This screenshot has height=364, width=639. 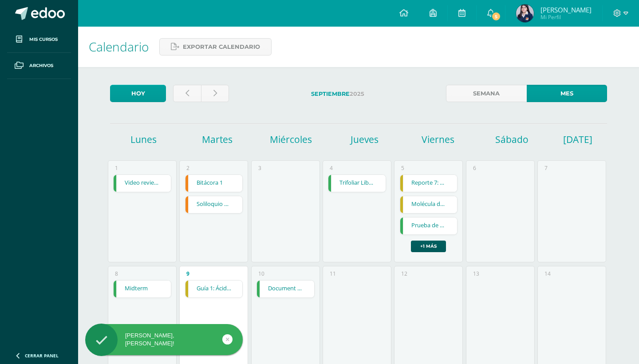 I want to click on strong: Septiembre, so click(x=330, y=94).